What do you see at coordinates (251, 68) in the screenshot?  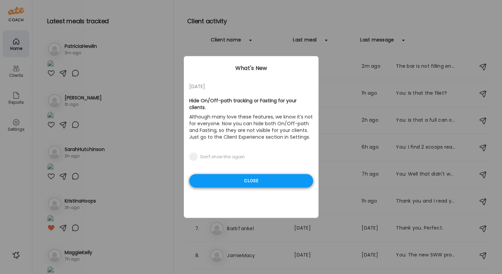 I see `div: What's New` at bounding box center [251, 68].